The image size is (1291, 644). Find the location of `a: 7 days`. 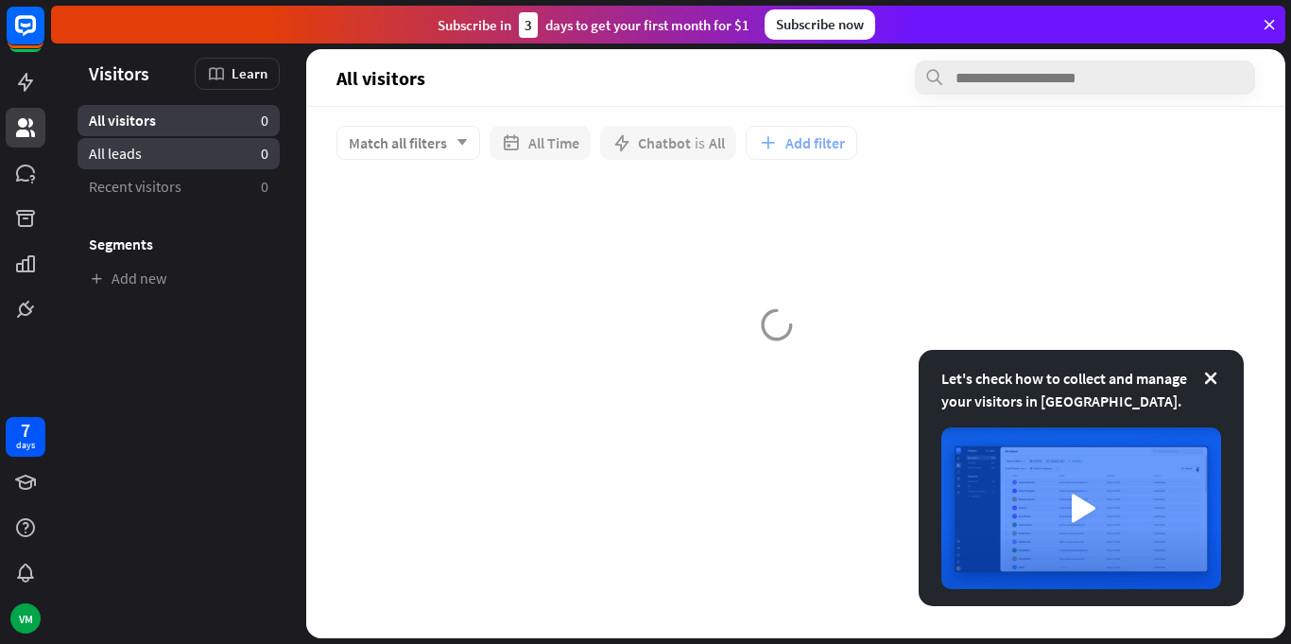

a: 7 days is located at coordinates (26, 437).